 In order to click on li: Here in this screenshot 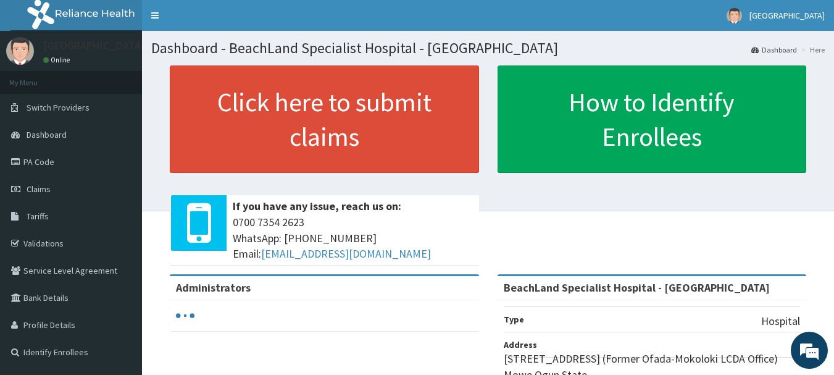, I will do `click(811, 49)`.